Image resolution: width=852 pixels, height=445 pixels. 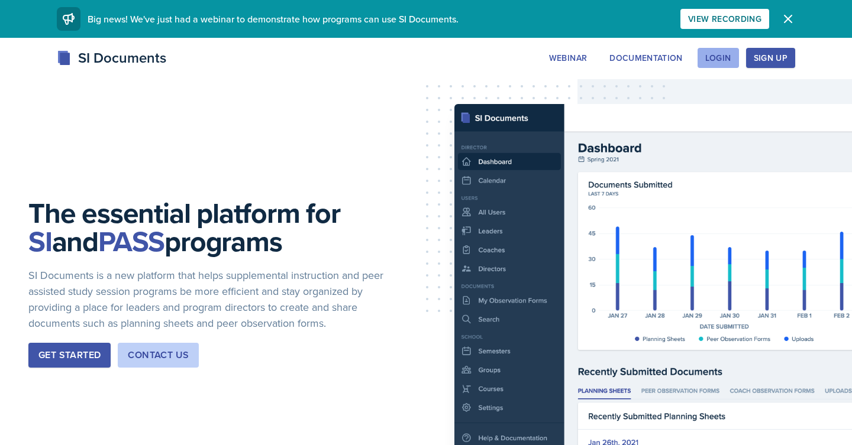 What do you see at coordinates (718, 58) in the screenshot?
I see `div: Login` at bounding box center [718, 58].